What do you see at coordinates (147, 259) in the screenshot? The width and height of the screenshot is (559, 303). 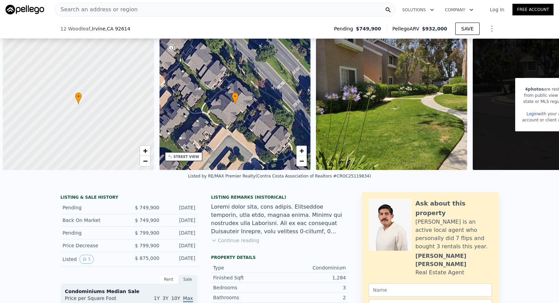 I see `span: $ 875,000` at bounding box center [147, 259].